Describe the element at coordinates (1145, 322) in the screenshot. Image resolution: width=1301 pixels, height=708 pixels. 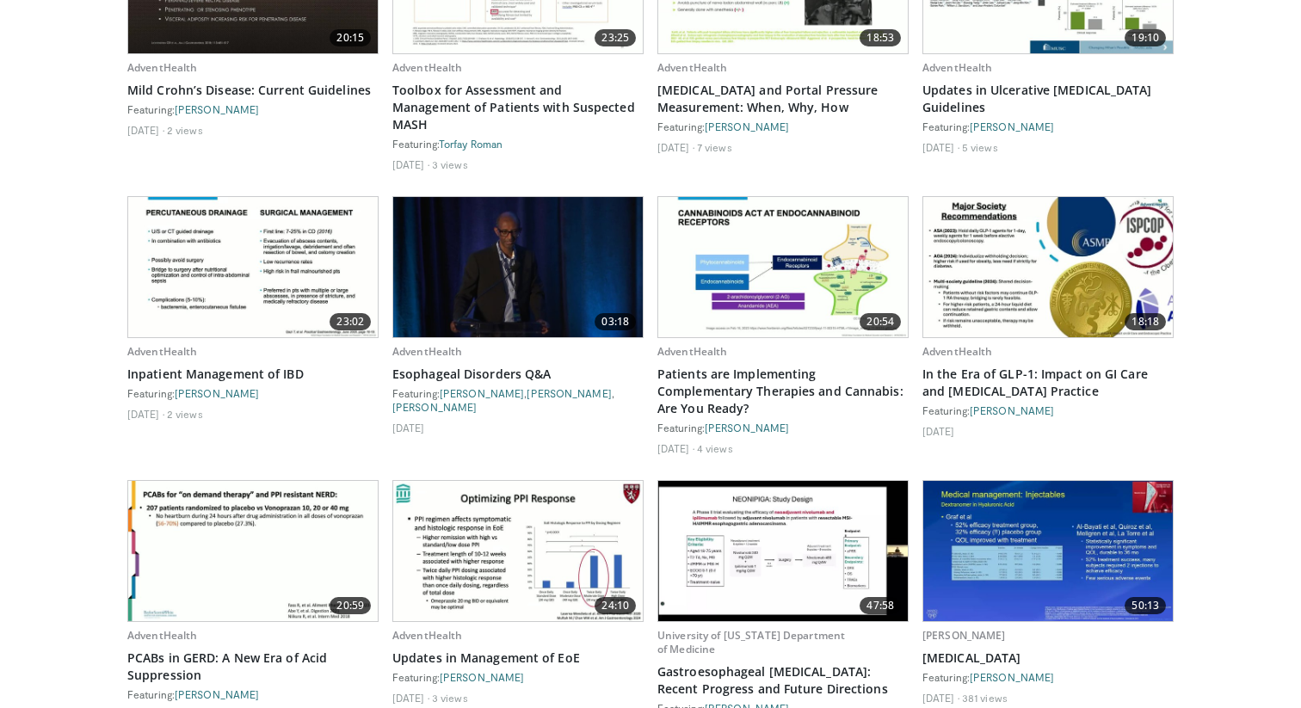
I see `span: 18:18` at that location.